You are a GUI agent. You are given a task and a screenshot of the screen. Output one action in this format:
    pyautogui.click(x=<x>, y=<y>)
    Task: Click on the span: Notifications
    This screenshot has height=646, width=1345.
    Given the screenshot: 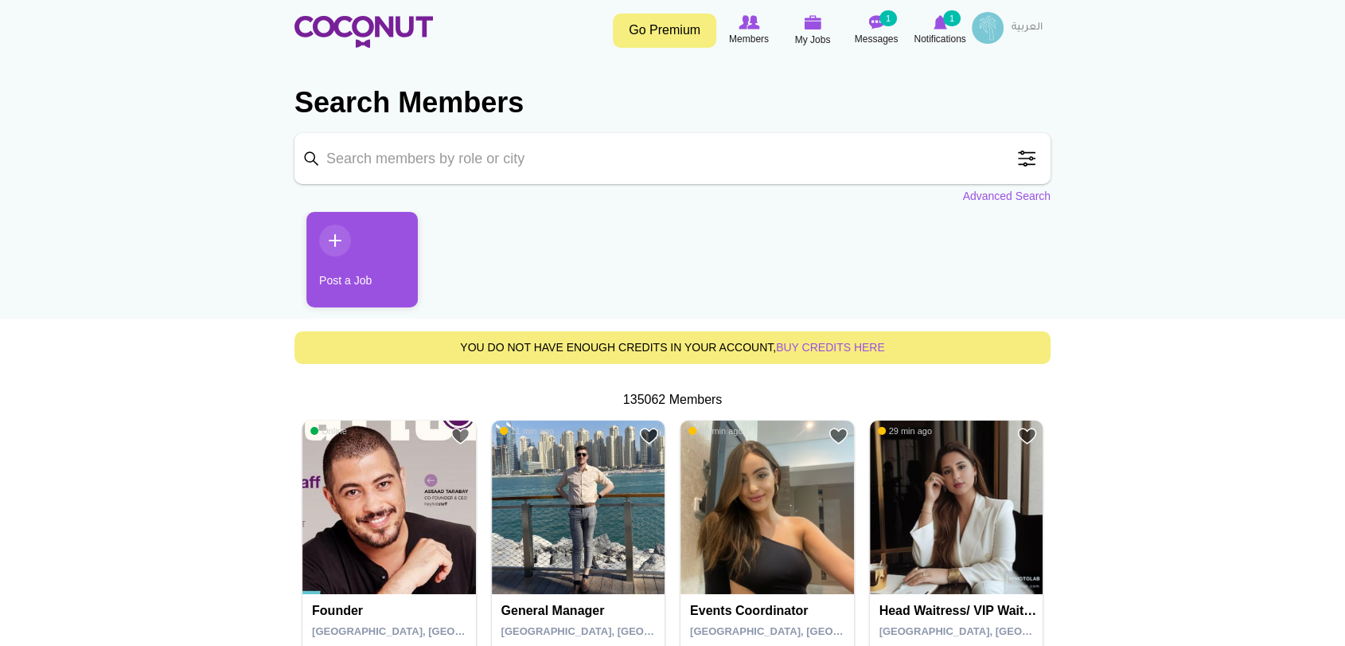 What is the action you would take?
    pyautogui.click(x=939, y=39)
    